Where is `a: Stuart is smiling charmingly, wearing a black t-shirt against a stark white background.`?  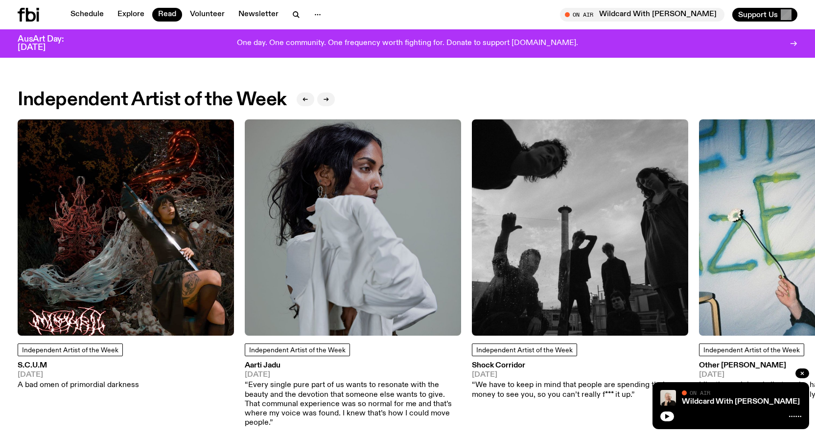
a: Stuart is smiling charmingly, wearing a black t-shirt against a stark white background. is located at coordinates (668, 398).